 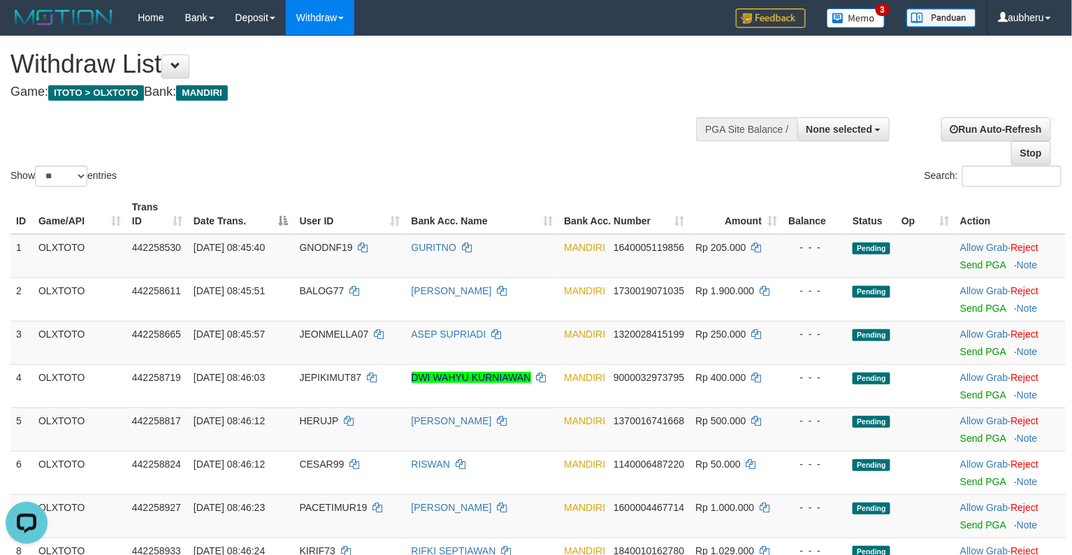 I want to click on select: Showentries, so click(x=61, y=176).